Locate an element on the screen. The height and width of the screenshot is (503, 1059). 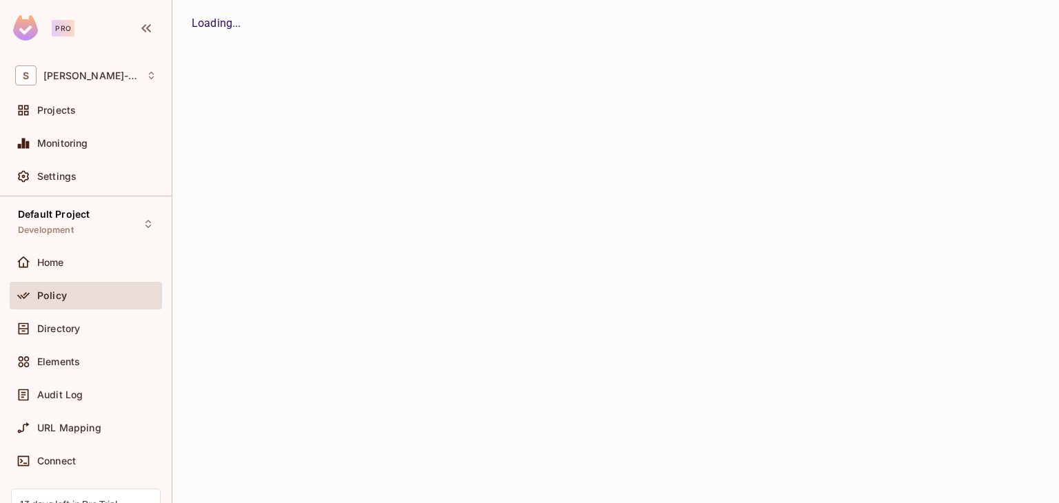
span: Settings is located at coordinates (57, 177).